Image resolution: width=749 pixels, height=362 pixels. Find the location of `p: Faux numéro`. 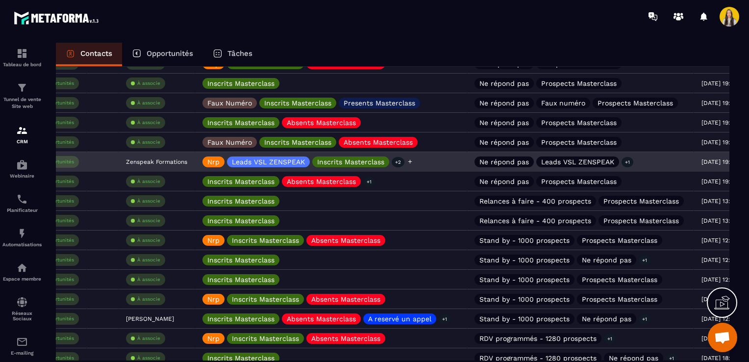

p: Faux numéro is located at coordinates (563, 103).